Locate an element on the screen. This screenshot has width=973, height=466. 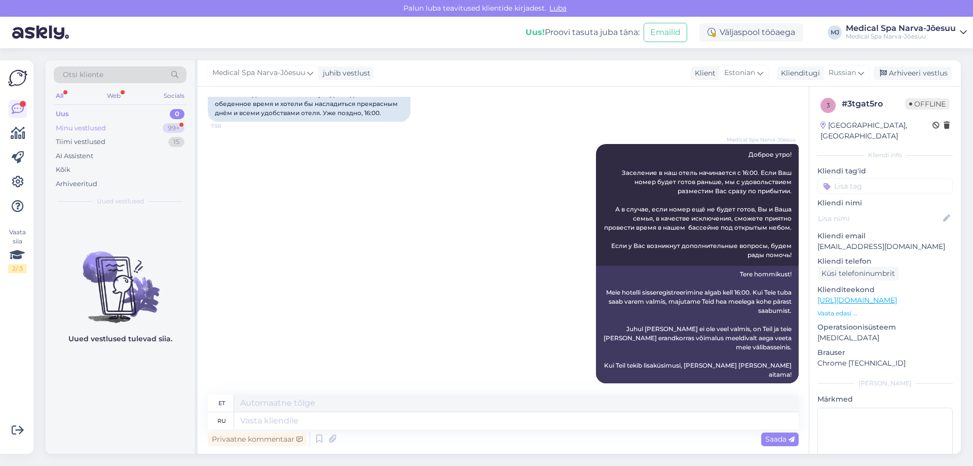
p: Operatsioonisüsteem is located at coordinates (885, 327).